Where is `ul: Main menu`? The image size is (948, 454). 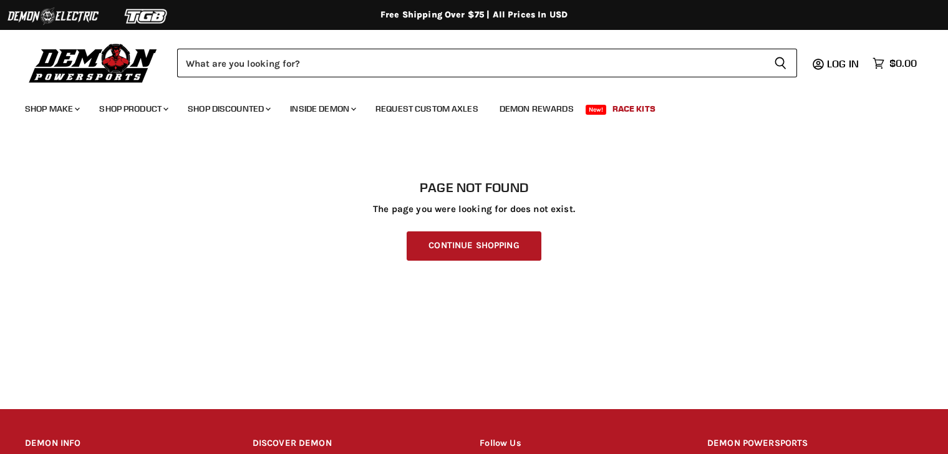 ul: Main menu is located at coordinates (465, 106).